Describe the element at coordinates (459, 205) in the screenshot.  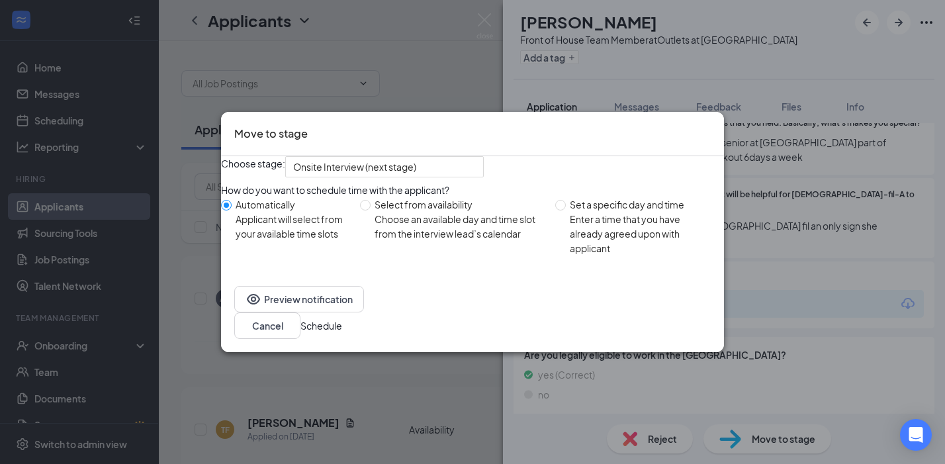
I see `div: Select from availability` at that location.